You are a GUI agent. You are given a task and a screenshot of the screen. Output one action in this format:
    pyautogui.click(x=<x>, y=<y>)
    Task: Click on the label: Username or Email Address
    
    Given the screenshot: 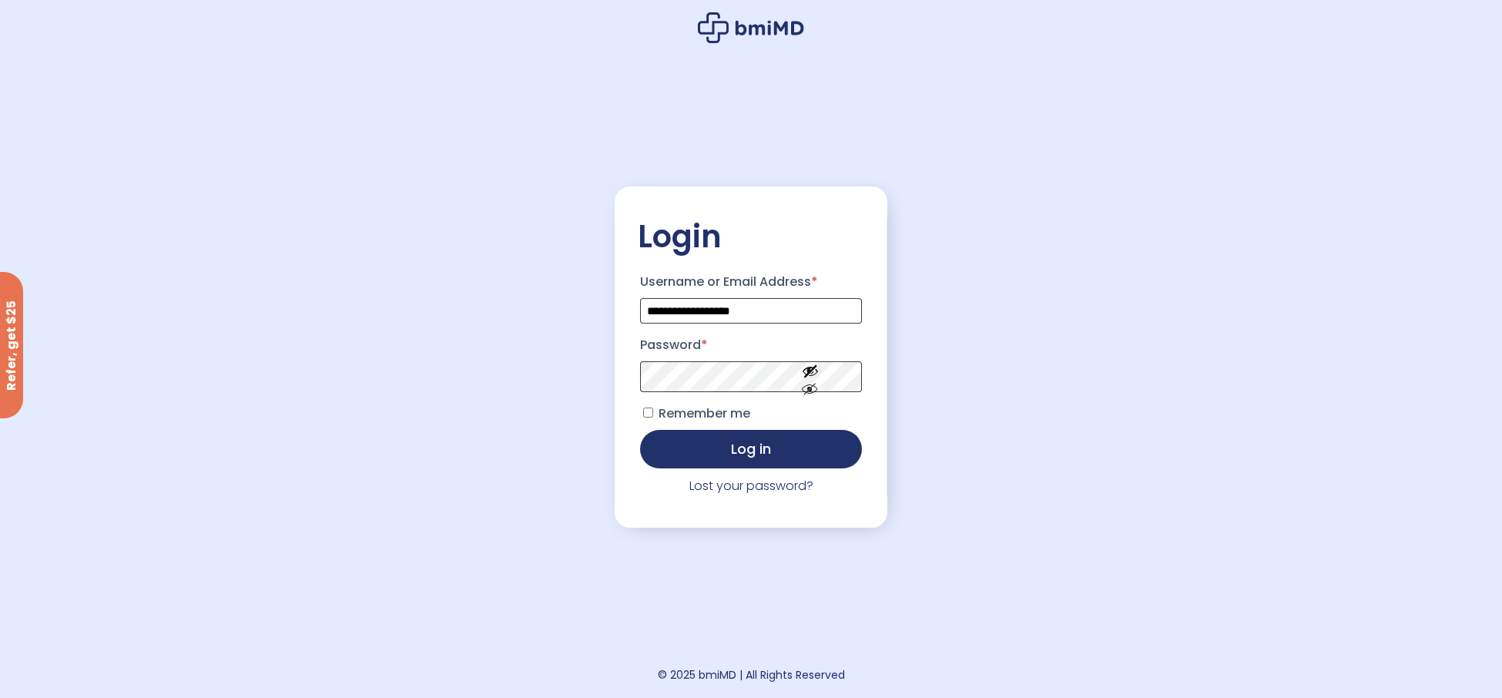 What is the action you would take?
    pyautogui.click(x=751, y=282)
    